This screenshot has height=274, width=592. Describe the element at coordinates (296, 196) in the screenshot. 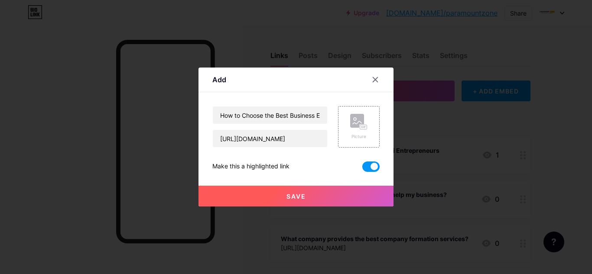

I see `button: Save` at that location.